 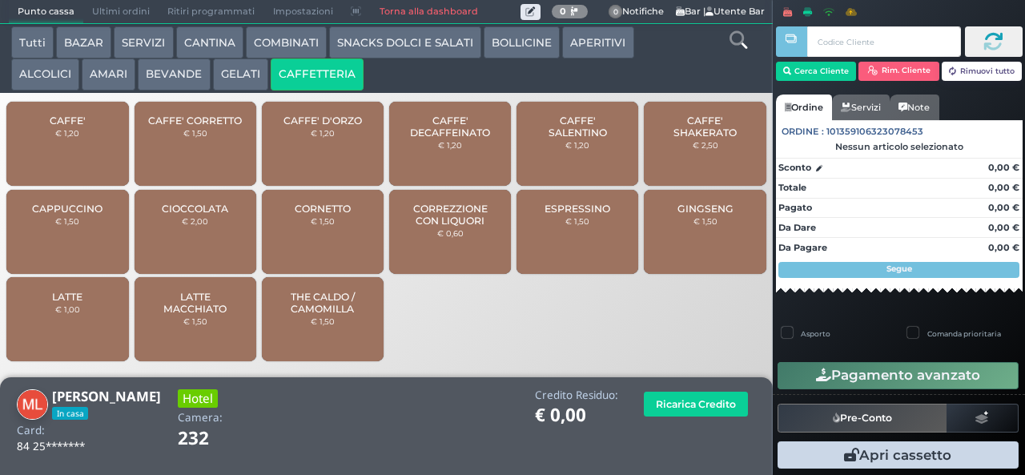 What do you see at coordinates (804, 107) in the screenshot?
I see `a: Ordine` at bounding box center [804, 107].